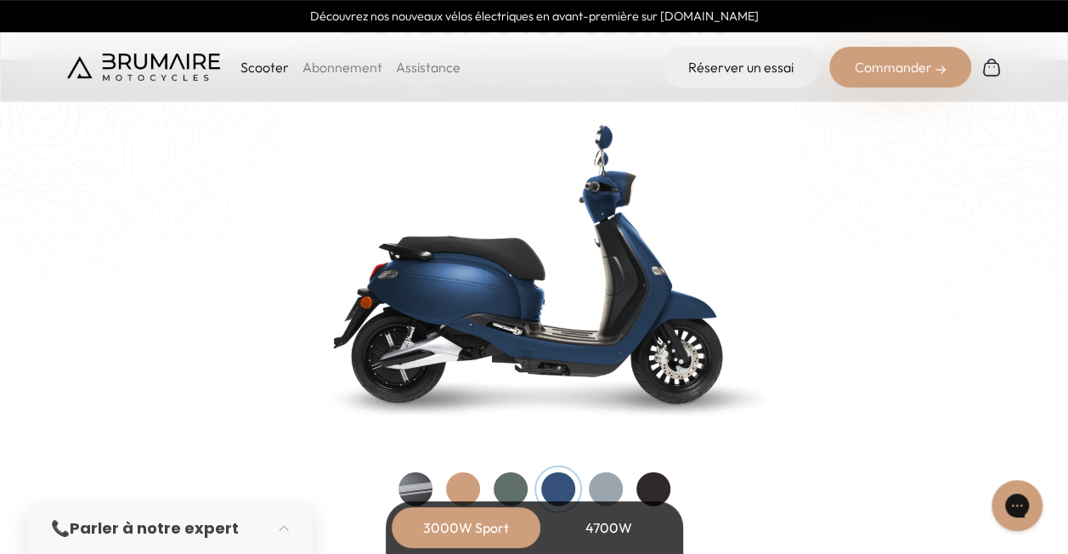  I want to click on img: right-arrow-2.png, so click(941, 70).